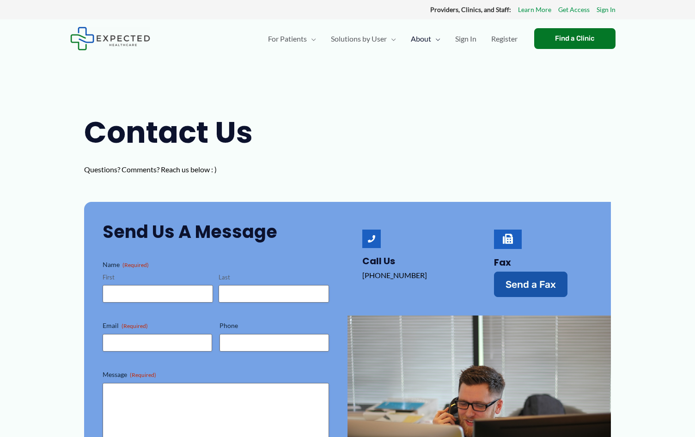 This screenshot has width=695, height=437. I want to click on span: About, so click(421, 39).